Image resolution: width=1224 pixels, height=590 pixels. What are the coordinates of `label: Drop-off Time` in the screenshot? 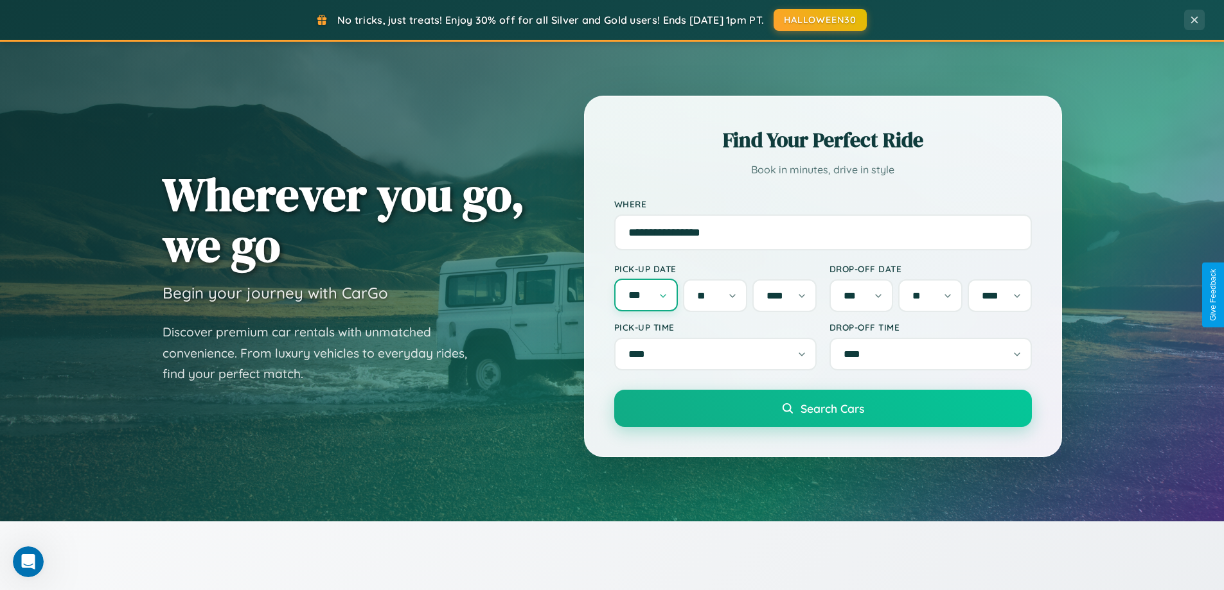 It's located at (930, 327).